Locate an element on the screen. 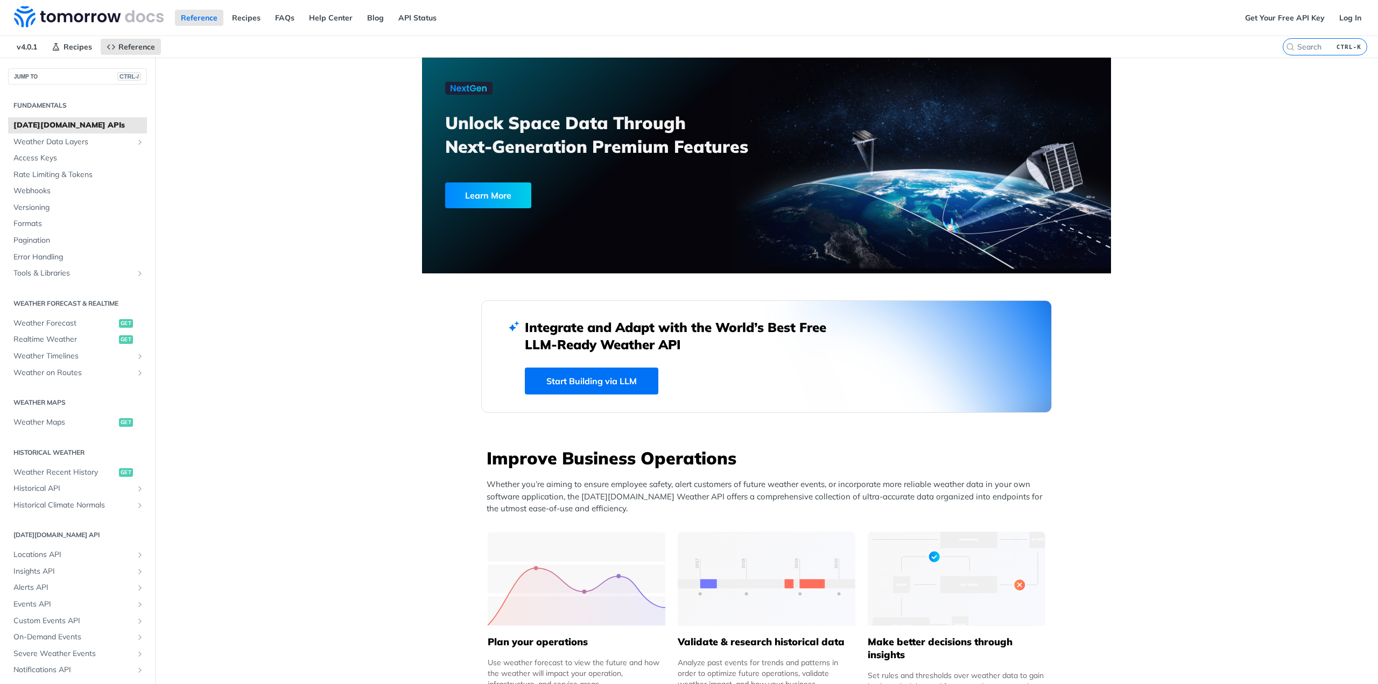 Image resolution: width=1378 pixels, height=684 pixels. span: Notifications API is located at coordinates (73, 670).